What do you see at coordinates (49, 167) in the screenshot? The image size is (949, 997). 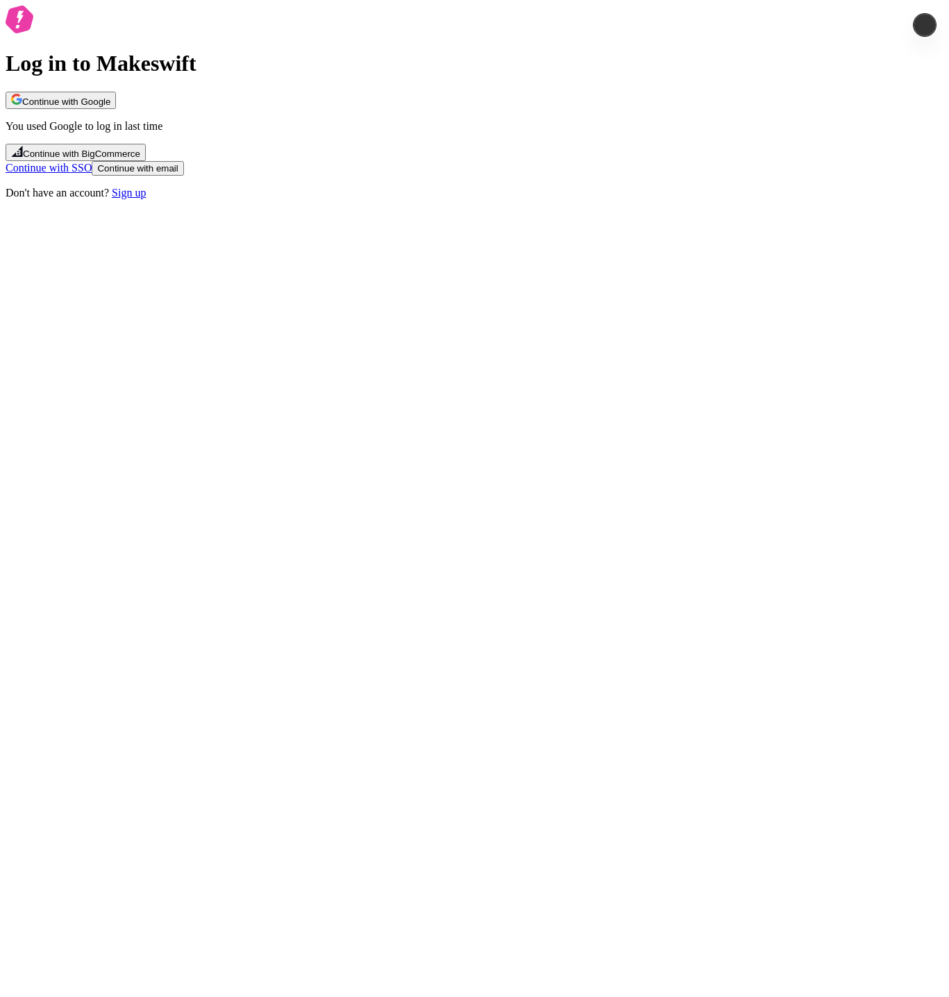 I see `a: Continue with SSO` at bounding box center [49, 167].